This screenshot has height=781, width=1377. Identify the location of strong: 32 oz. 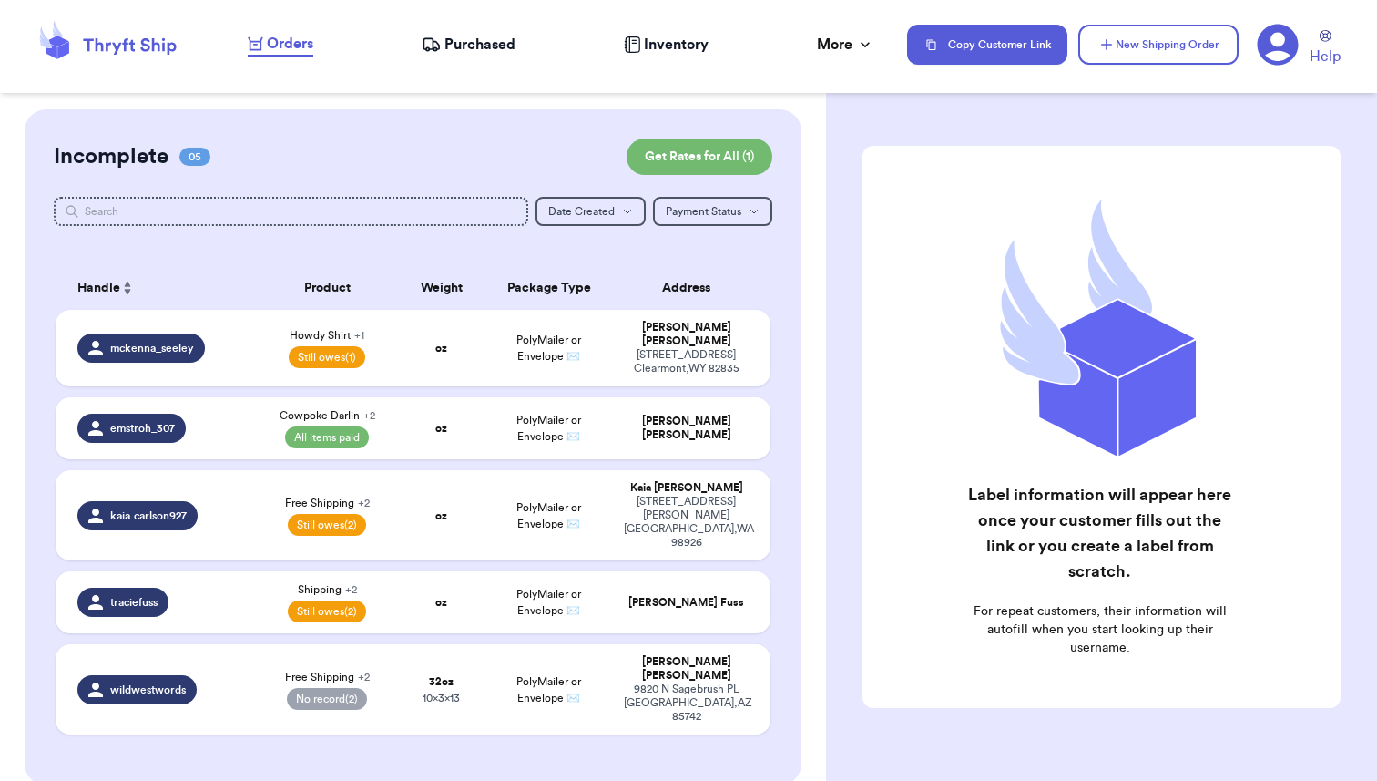
(441, 681).